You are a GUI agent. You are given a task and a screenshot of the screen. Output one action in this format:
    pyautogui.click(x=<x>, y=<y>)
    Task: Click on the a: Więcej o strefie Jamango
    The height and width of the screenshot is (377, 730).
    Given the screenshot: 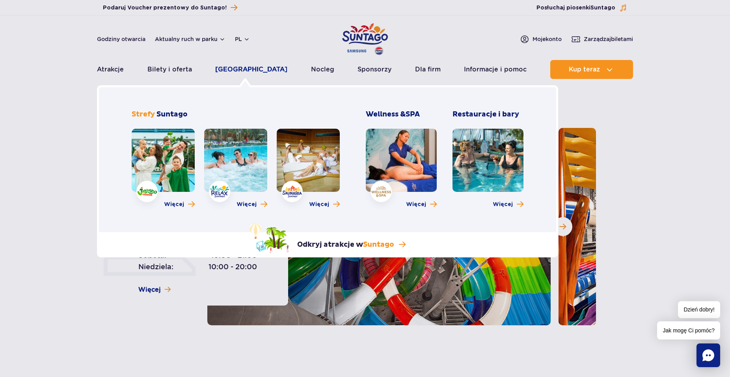 What is the action you would take?
    pyautogui.click(x=179, y=204)
    